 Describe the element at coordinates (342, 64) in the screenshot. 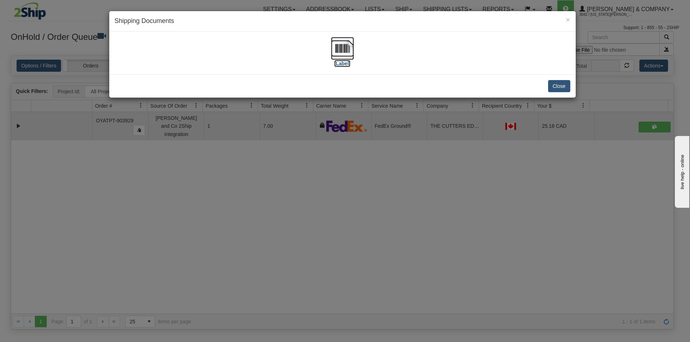

I see `label: [Label]` at that location.